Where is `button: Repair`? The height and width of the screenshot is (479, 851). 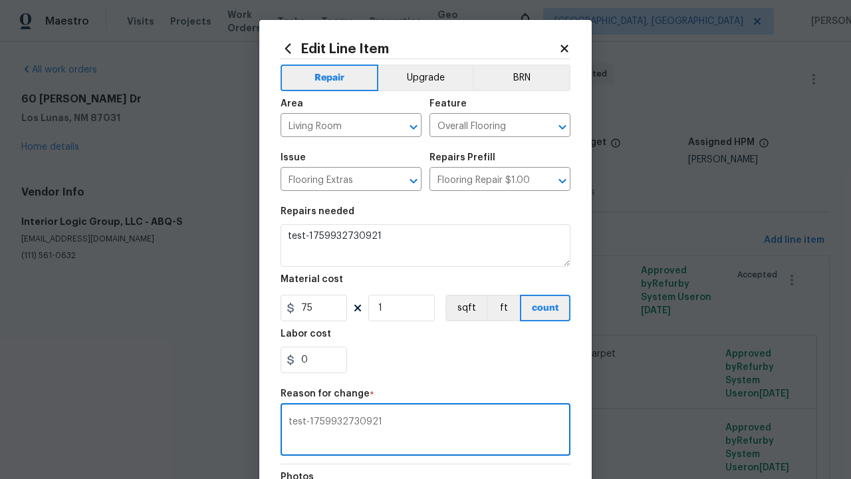 button: Repair is located at coordinates (329, 78).